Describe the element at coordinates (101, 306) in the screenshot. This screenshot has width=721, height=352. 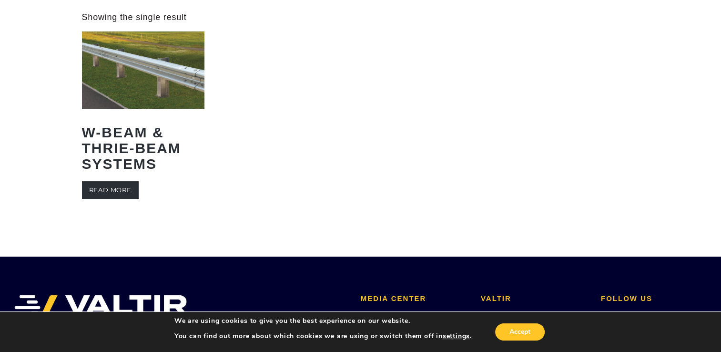
I see `img: VALTIR` at that location.